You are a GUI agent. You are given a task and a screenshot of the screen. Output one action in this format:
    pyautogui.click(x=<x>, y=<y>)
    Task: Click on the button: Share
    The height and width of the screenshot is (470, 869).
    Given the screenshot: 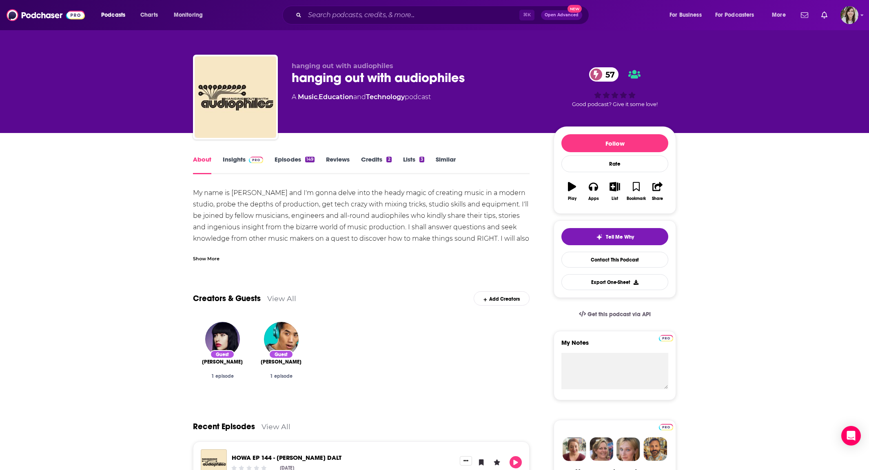 What is the action you would take?
    pyautogui.click(x=658, y=191)
    